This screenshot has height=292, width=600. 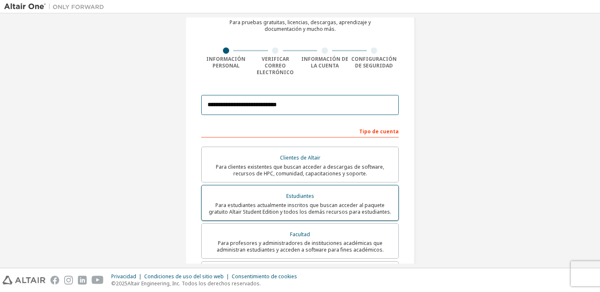 I want to click on font: Tipo de cuenta, so click(x=379, y=131).